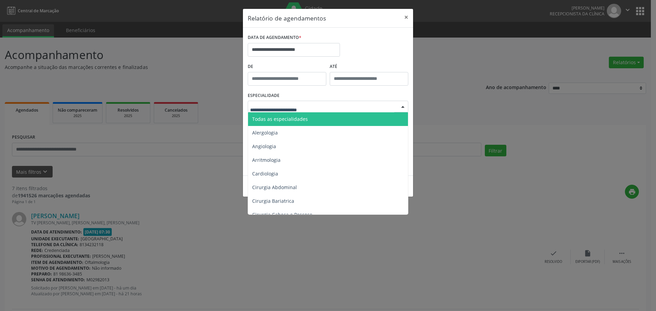  I want to click on button: Close, so click(406, 17).